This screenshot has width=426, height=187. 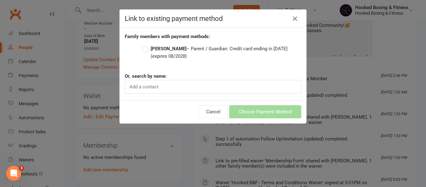 What do you see at coordinates (145, 87) in the screenshot?
I see `input: Add a contact` at bounding box center [145, 87].